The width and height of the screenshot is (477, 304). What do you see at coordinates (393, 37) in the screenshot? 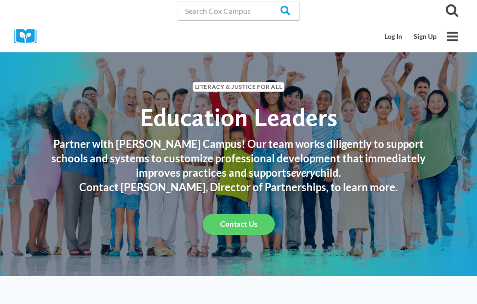
I see `a: Log In` at bounding box center [393, 37].